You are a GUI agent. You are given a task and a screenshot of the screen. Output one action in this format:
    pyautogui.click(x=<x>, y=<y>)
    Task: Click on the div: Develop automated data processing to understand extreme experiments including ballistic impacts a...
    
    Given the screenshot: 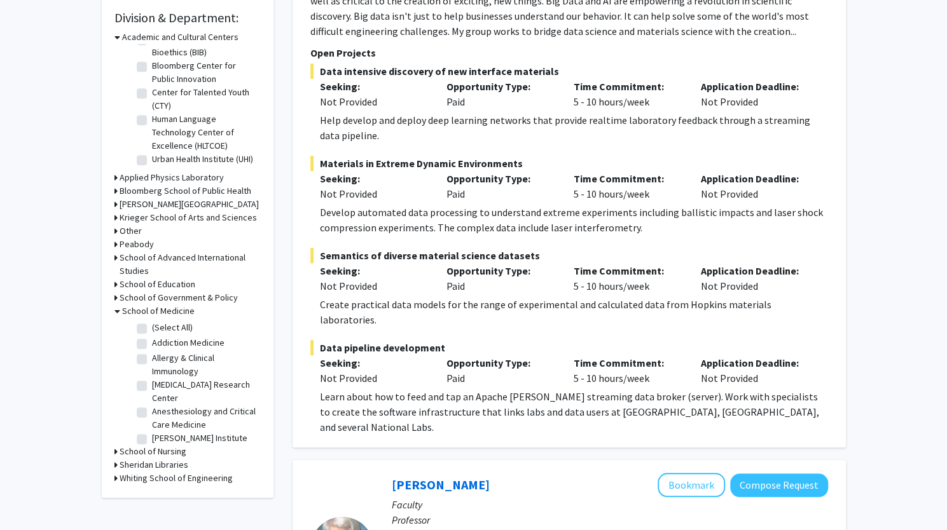 What is the action you would take?
    pyautogui.click(x=574, y=220)
    